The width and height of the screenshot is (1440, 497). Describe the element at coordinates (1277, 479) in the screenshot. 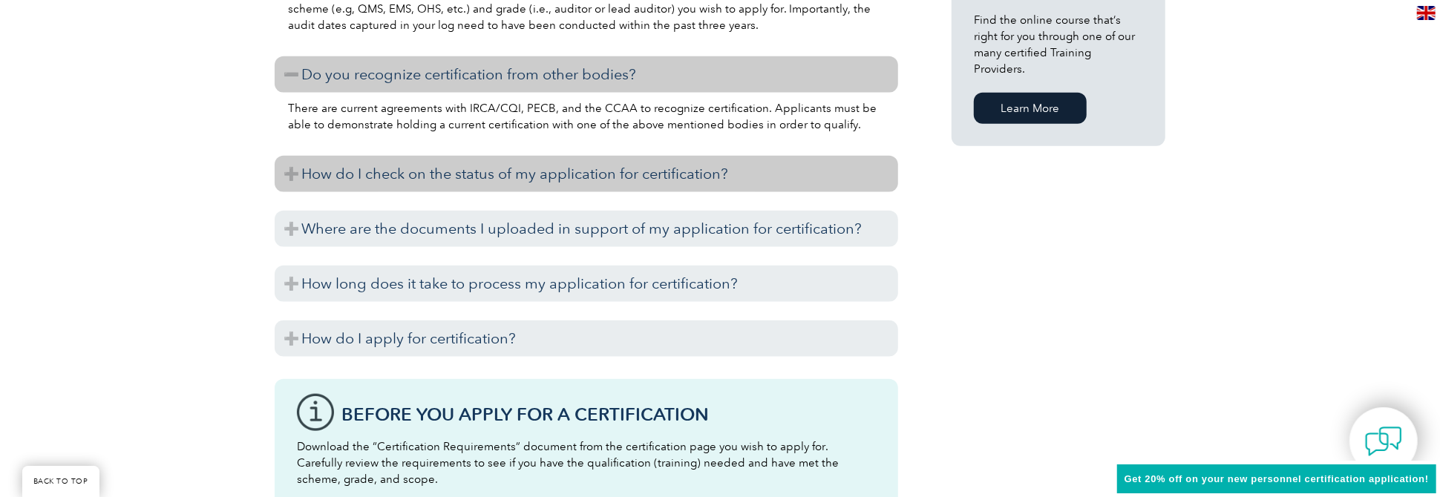

I see `span: Get 20% off on your new personnel certification application!` at that location.